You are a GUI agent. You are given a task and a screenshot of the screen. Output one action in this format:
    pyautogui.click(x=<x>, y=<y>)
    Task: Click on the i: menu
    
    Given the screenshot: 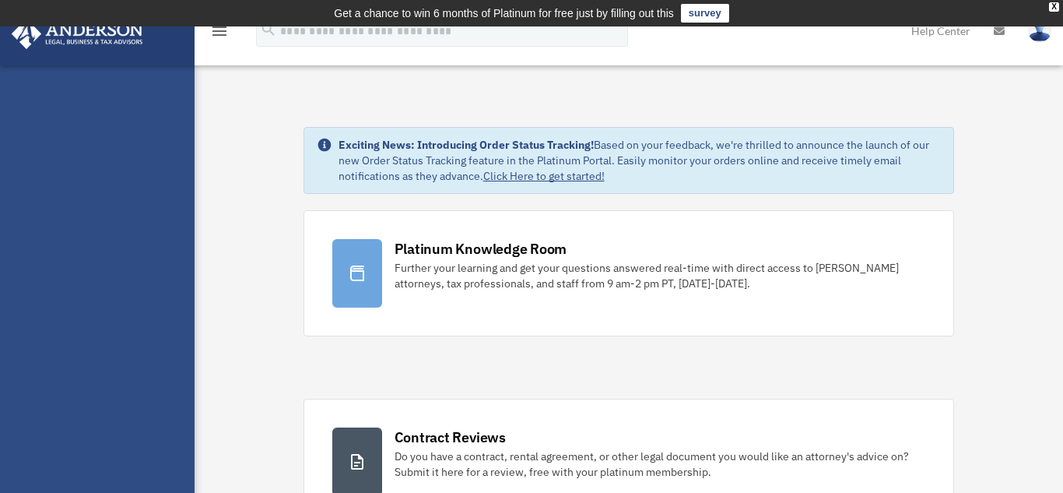 What is the action you would take?
    pyautogui.click(x=219, y=31)
    